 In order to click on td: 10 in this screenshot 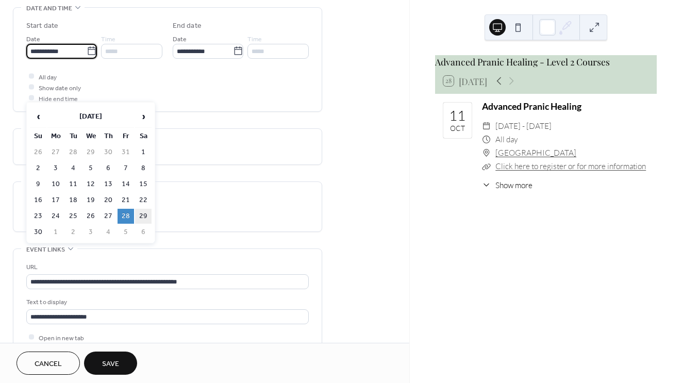, I will do `click(56, 184)`.